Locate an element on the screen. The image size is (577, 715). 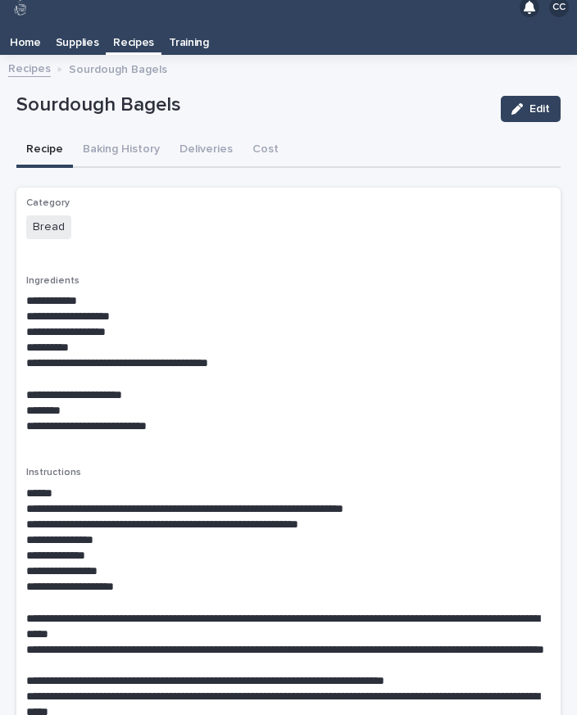
p: Recipes is located at coordinates (134, 37).